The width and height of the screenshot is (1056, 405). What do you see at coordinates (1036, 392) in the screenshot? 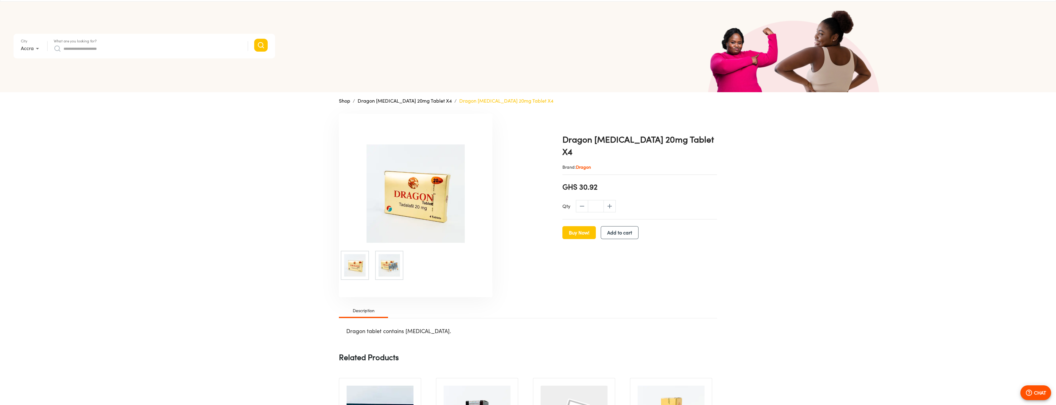
I see `button: CHAT` at bounding box center [1036, 392].